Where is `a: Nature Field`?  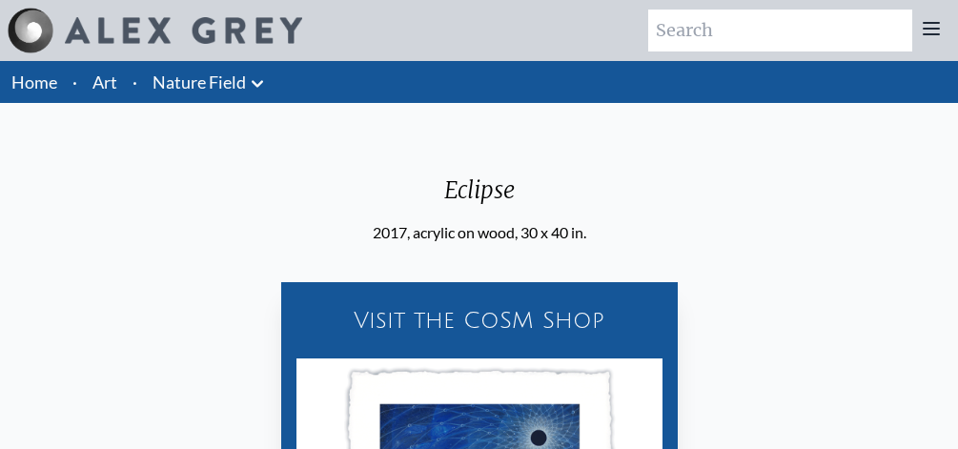 a: Nature Field is located at coordinates (199, 82).